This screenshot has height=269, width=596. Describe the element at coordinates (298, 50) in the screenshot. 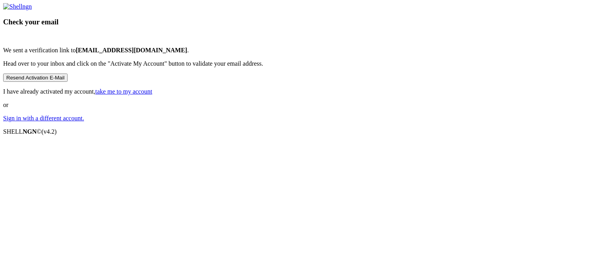

I see `p: We sent a verification link to .` at that location.